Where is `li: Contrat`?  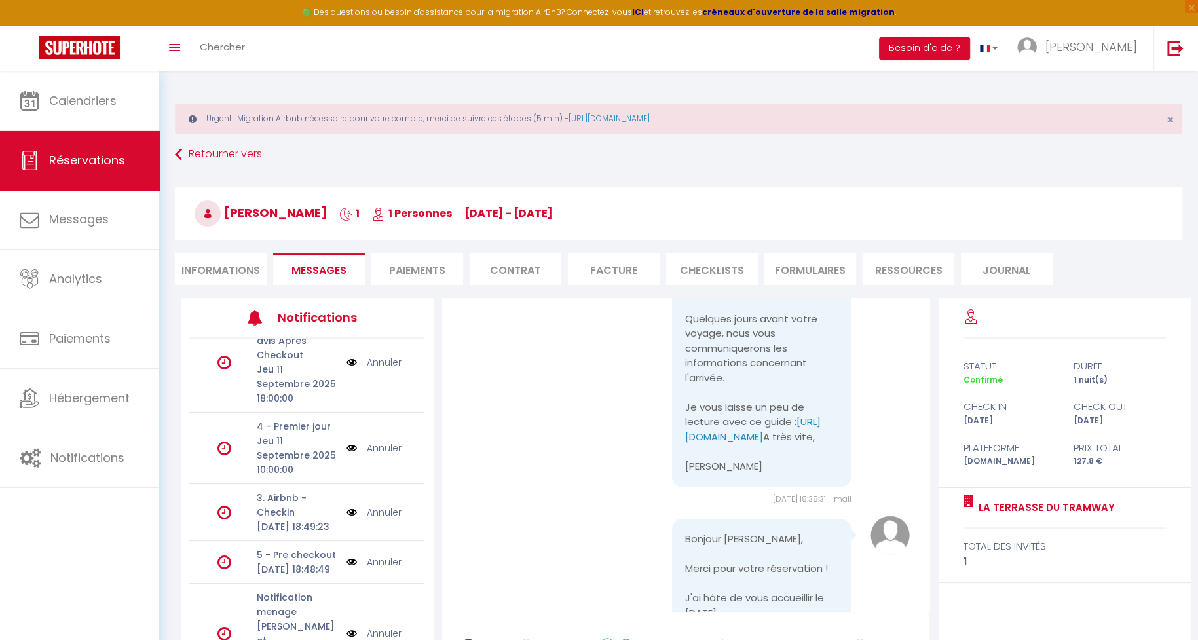 li: Contrat is located at coordinates (516, 269).